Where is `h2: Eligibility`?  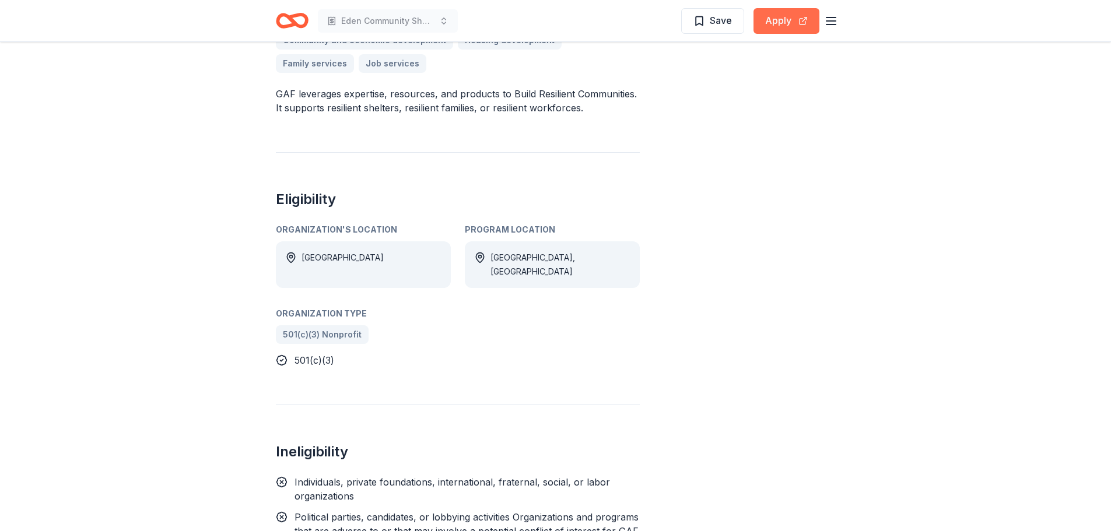
h2: Eligibility is located at coordinates (458, 199).